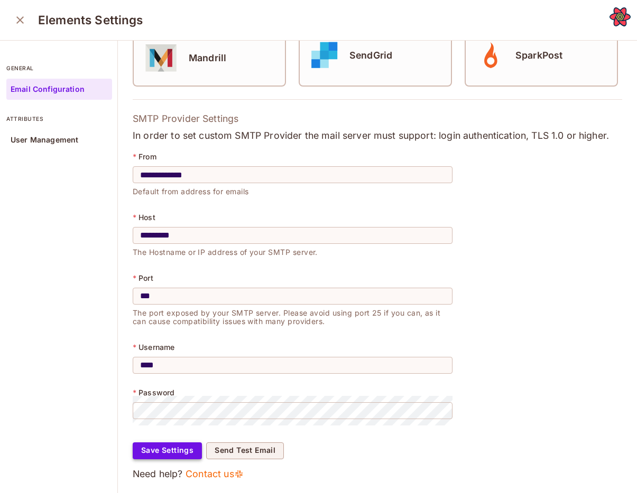 This screenshot has height=493, width=637. I want to click on p: In order to set custom SMTP Provider the mail server must support: login authentication, TLS 1.0 ..., so click(377, 136).